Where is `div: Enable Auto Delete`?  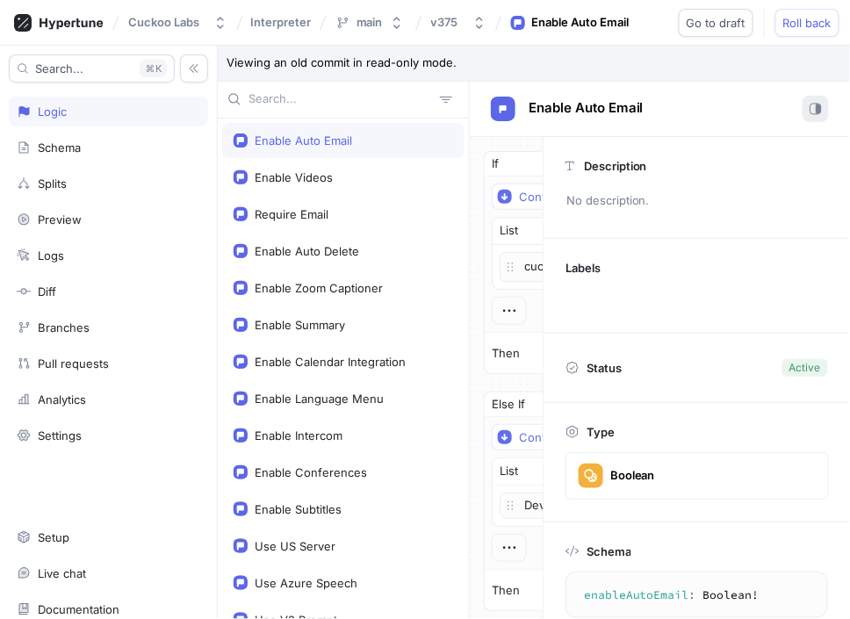 div: Enable Auto Delete is located at coordinates (306, 251).